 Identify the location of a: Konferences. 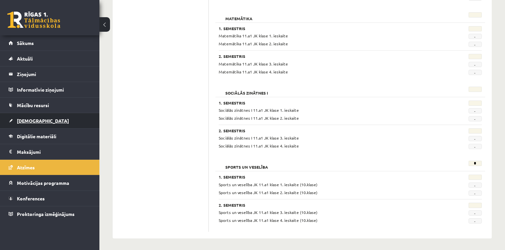
(50, 199).